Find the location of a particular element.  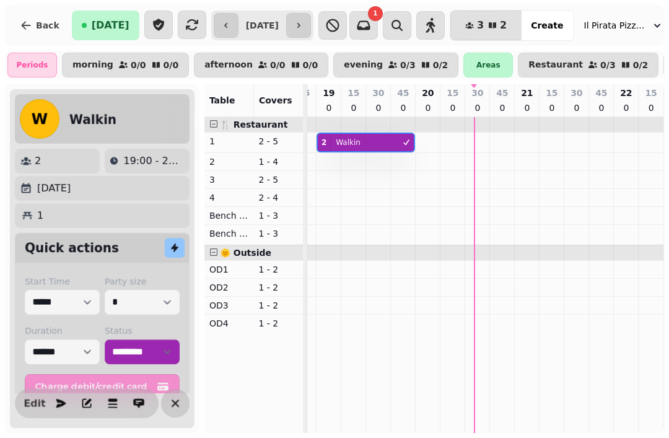

span: 3 is located at coordinates (480, 25).